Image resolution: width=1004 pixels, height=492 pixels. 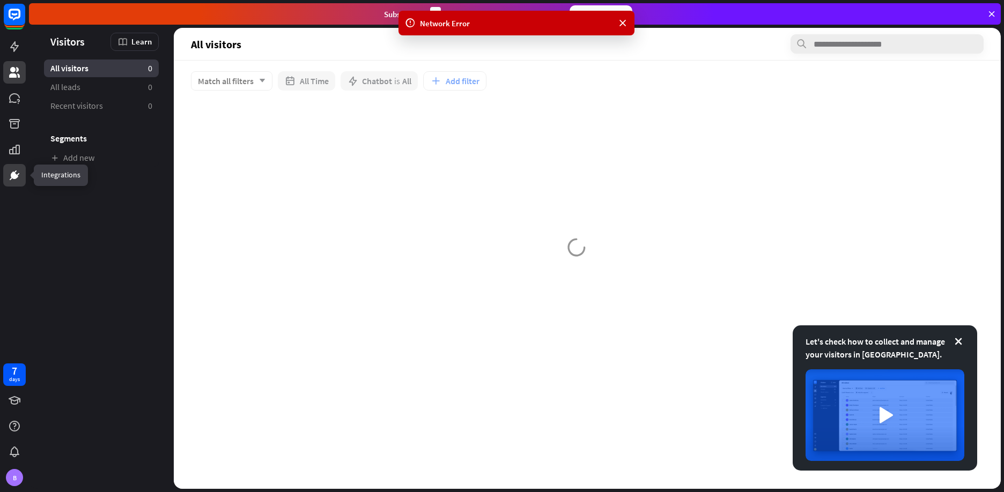 I want to click on div: B, so click(x=14, y=478).